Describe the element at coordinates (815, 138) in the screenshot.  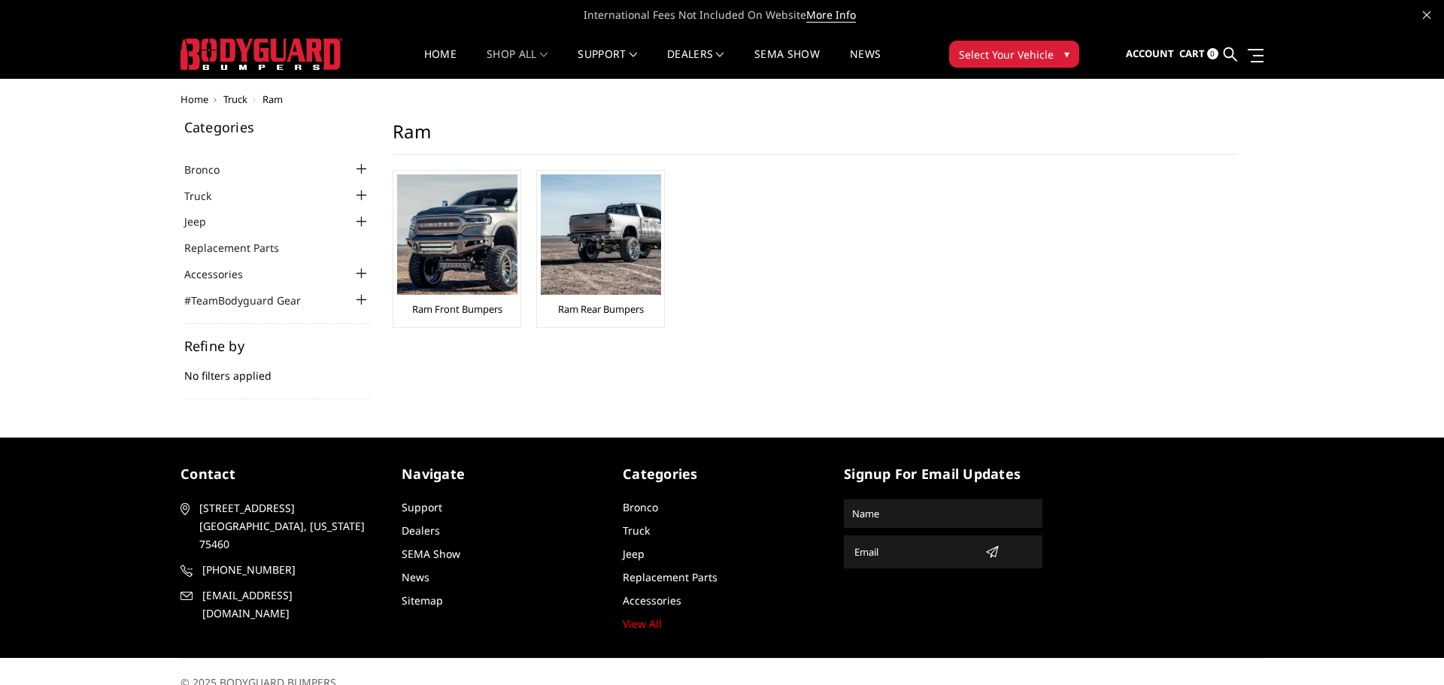
I see `h1: Ram` at that location.